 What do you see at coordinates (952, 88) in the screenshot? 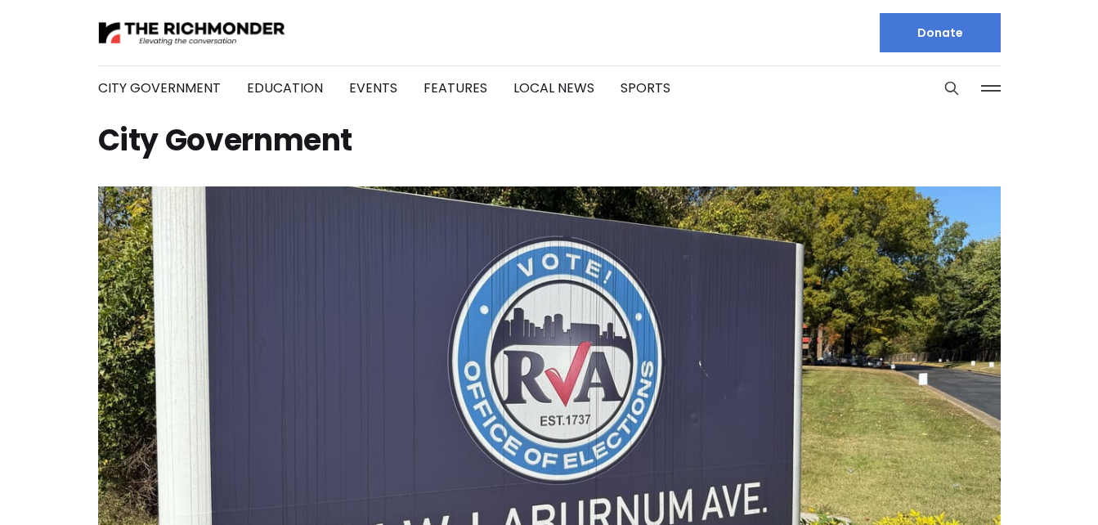
I see `button: Search this site` at bounding box center [952, 88].